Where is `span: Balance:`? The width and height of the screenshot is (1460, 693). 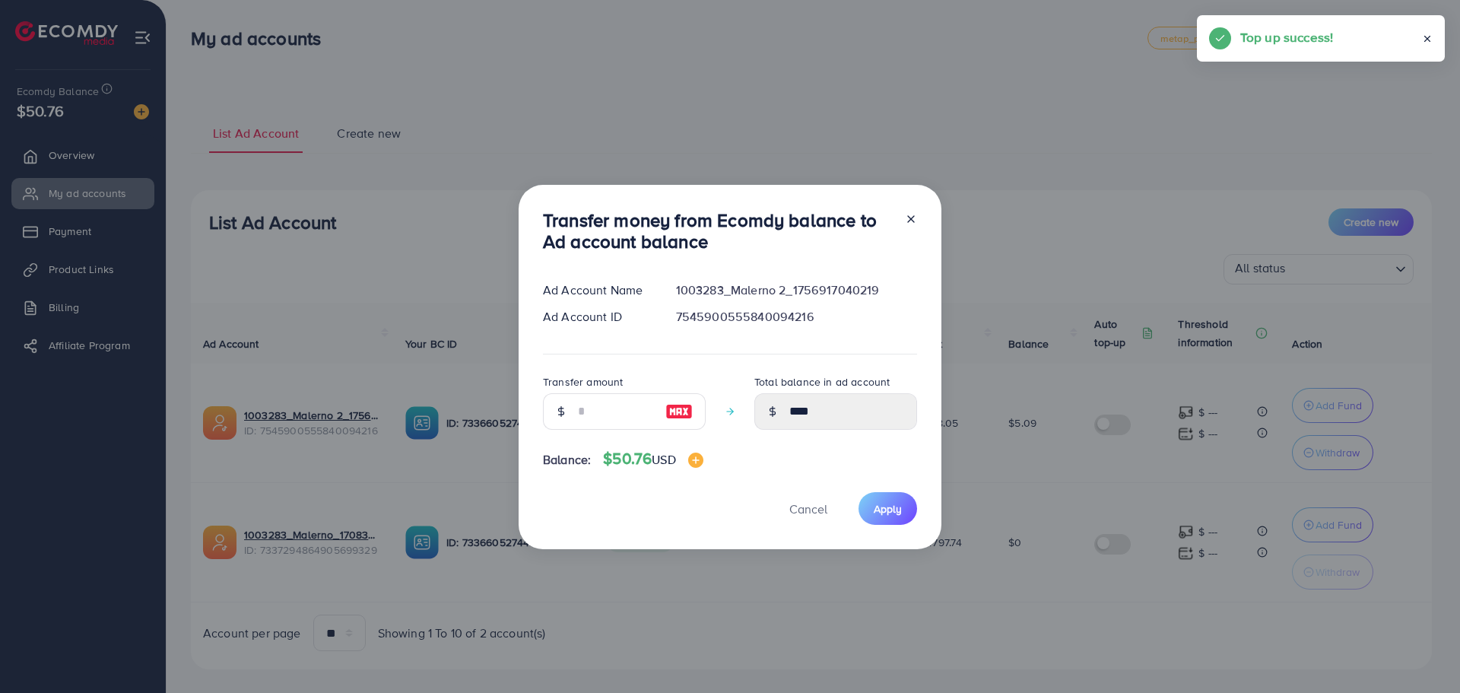
span: Balance: is located at coordinates (566, 459).